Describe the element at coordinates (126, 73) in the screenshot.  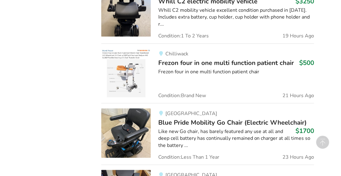
I see `img: transfer aids-frezon four in one multi function patient chair` at that location.